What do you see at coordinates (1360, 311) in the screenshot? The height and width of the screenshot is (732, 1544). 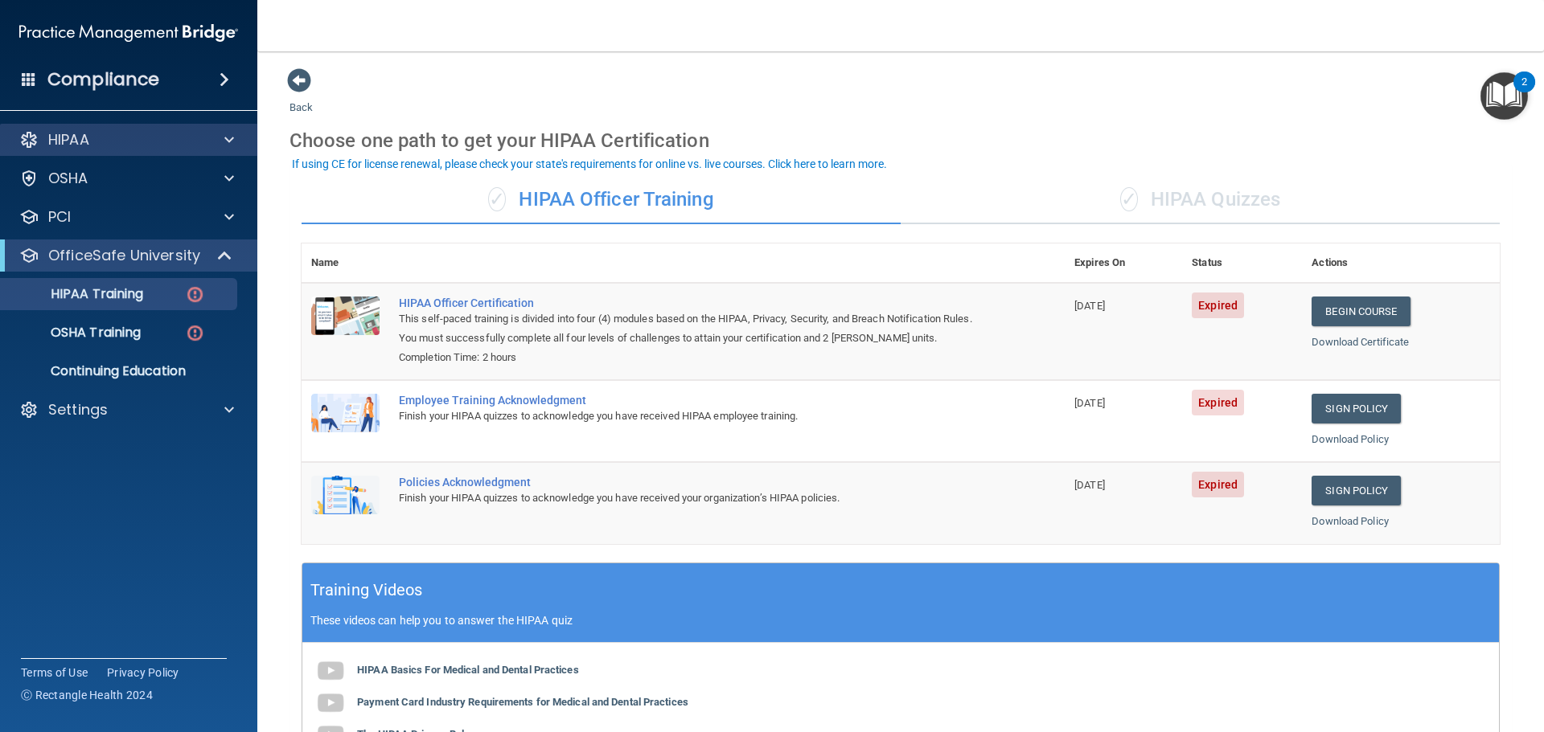 I see `a: Begin Course` at bounding box center [1360, 311].